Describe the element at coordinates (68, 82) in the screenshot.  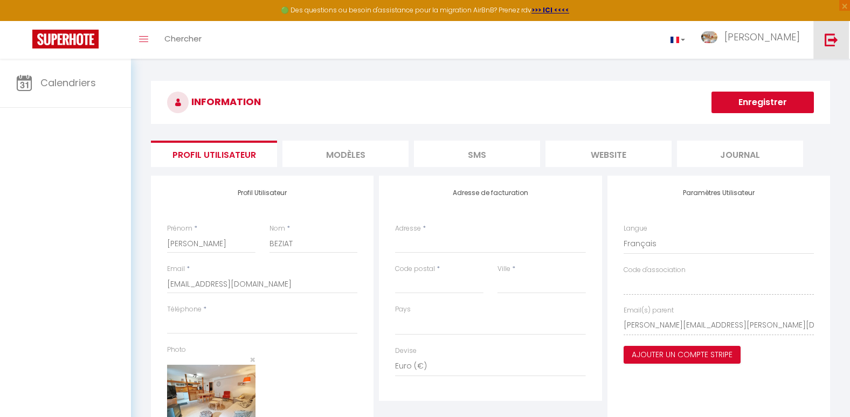
I see `span: Calendriers` at that location.